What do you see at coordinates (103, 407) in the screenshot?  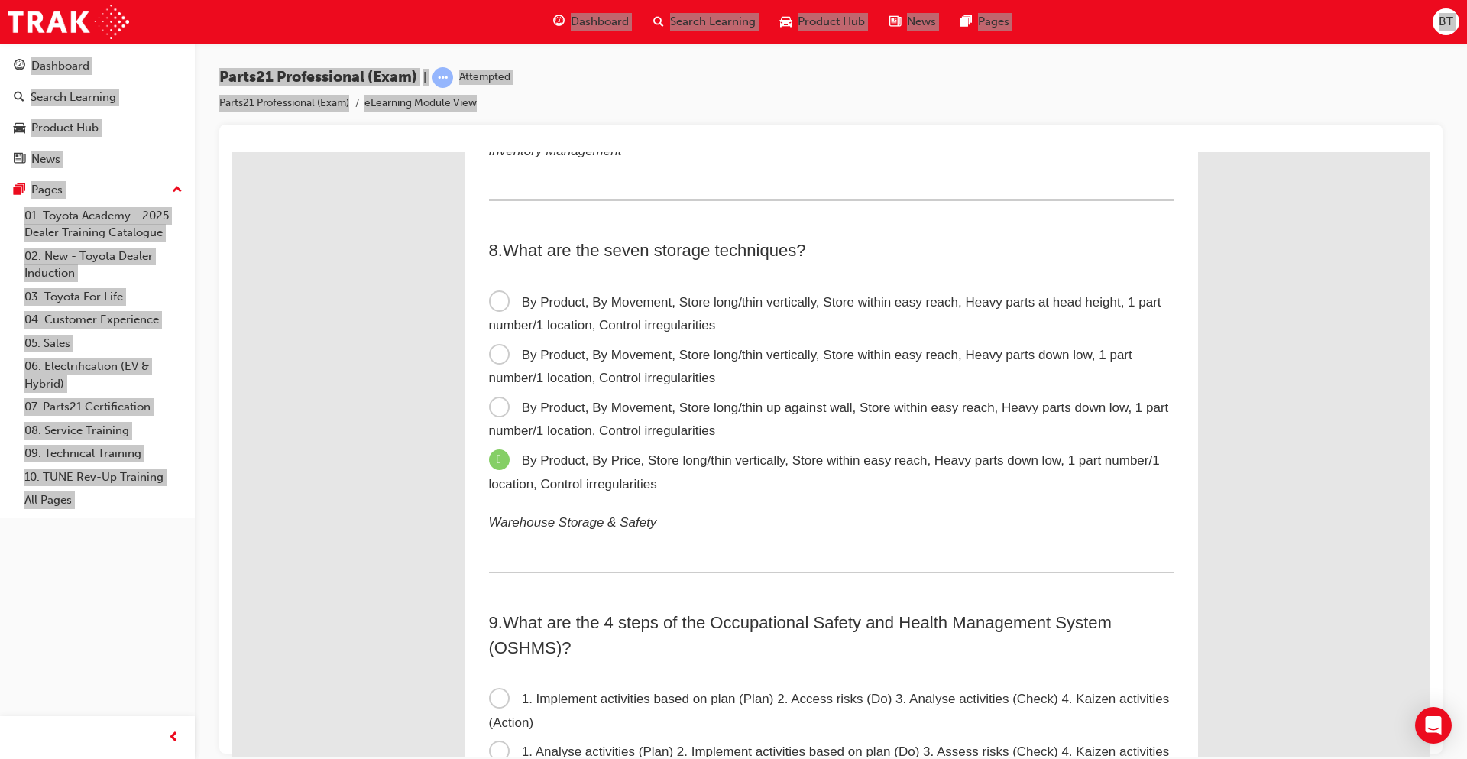 I see `a: 07. Parts21 Certification` at bounding box center [103, 407].